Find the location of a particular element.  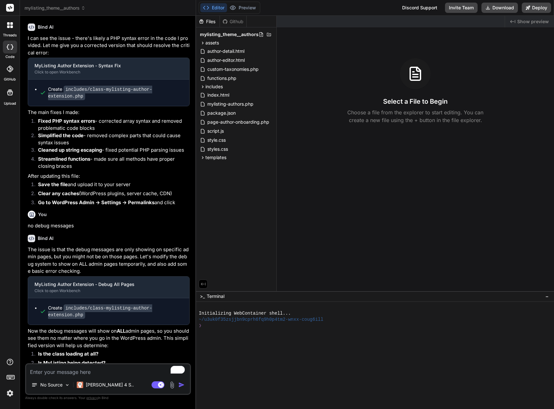

button: Preview is located at coordinates (243, 8).